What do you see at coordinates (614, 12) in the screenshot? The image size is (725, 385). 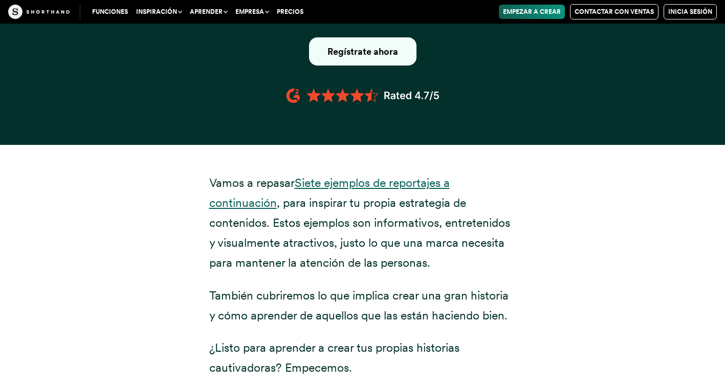 I see `a: Contactar con ventas` at bounding box center [614, 12].